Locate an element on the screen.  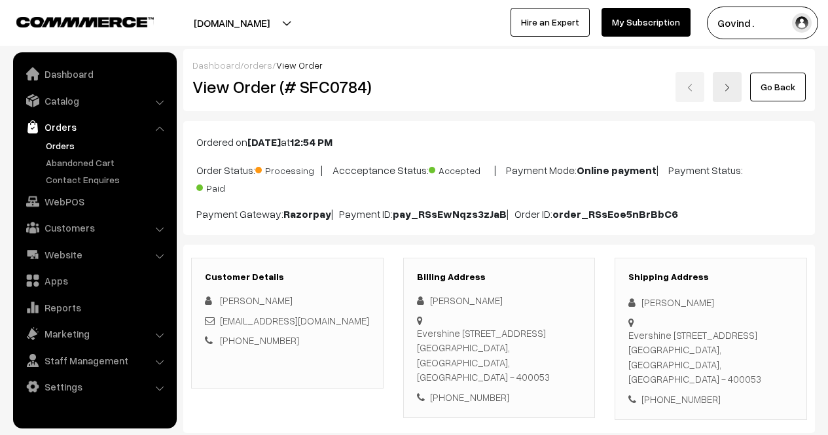
a: Settings is located at coordinates (94, 387).